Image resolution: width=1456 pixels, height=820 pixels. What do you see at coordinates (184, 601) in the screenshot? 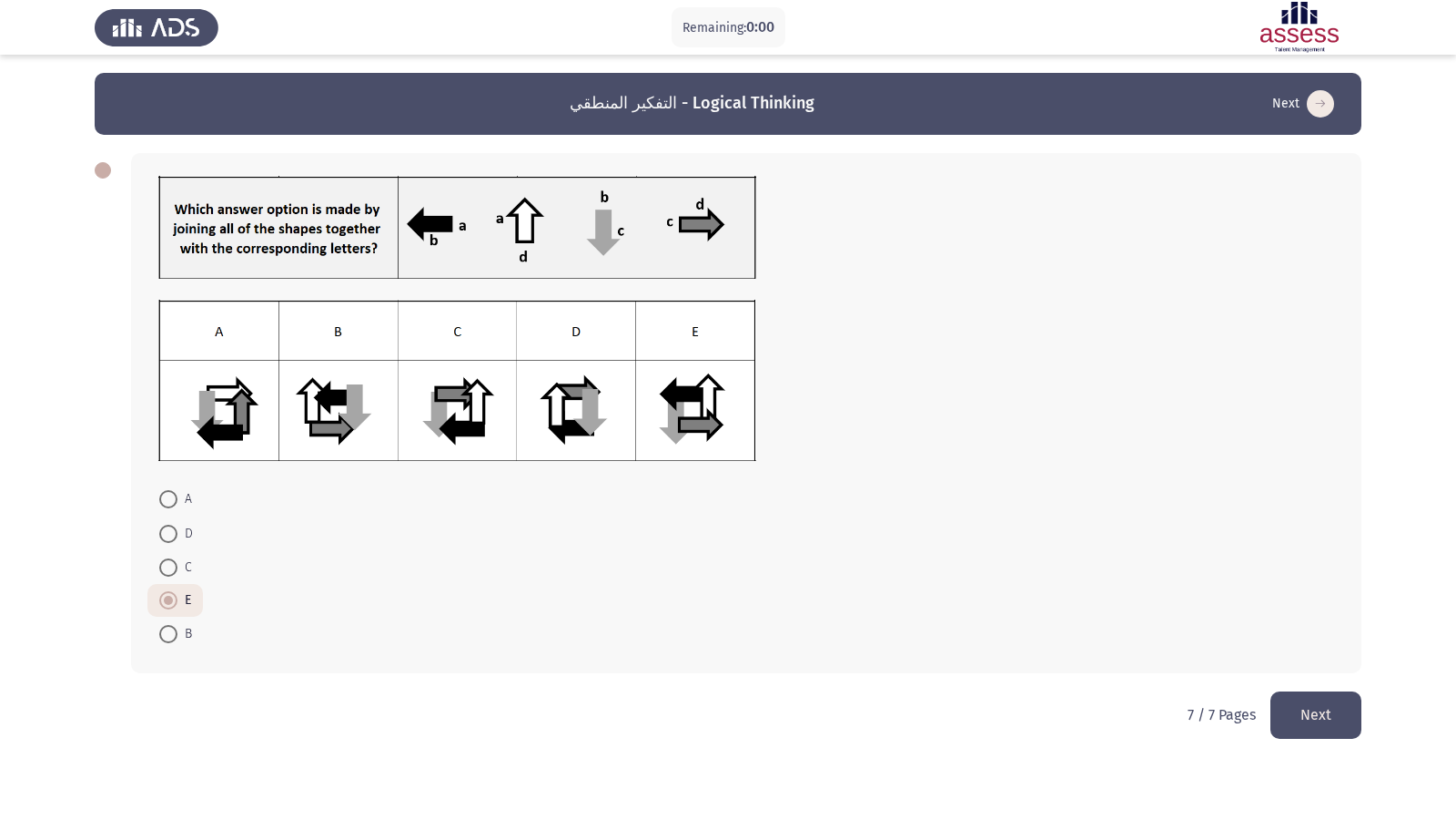
I see `span: E` at bounding box center [184, 601].